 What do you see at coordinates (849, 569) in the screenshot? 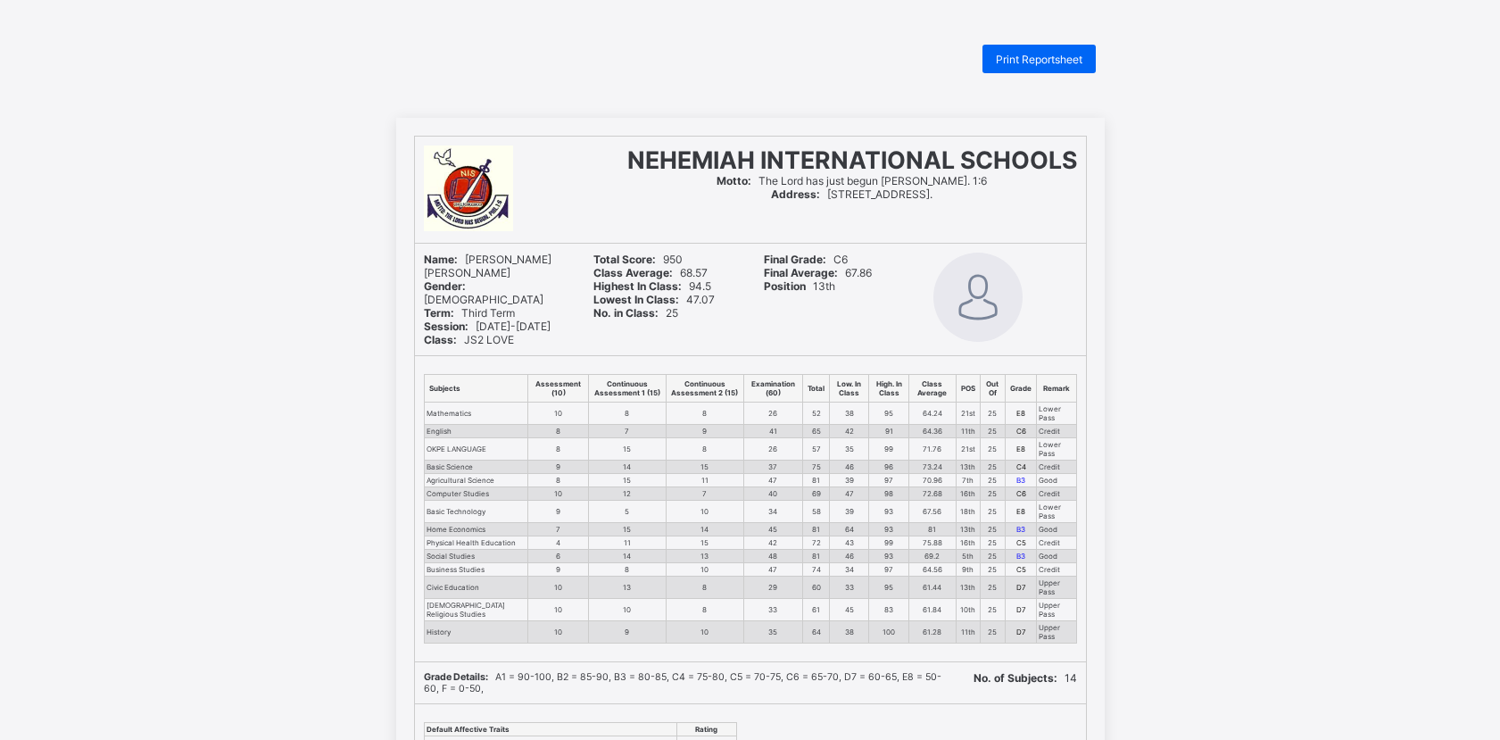
I see `td: 34` at bounding box center [849, 569].